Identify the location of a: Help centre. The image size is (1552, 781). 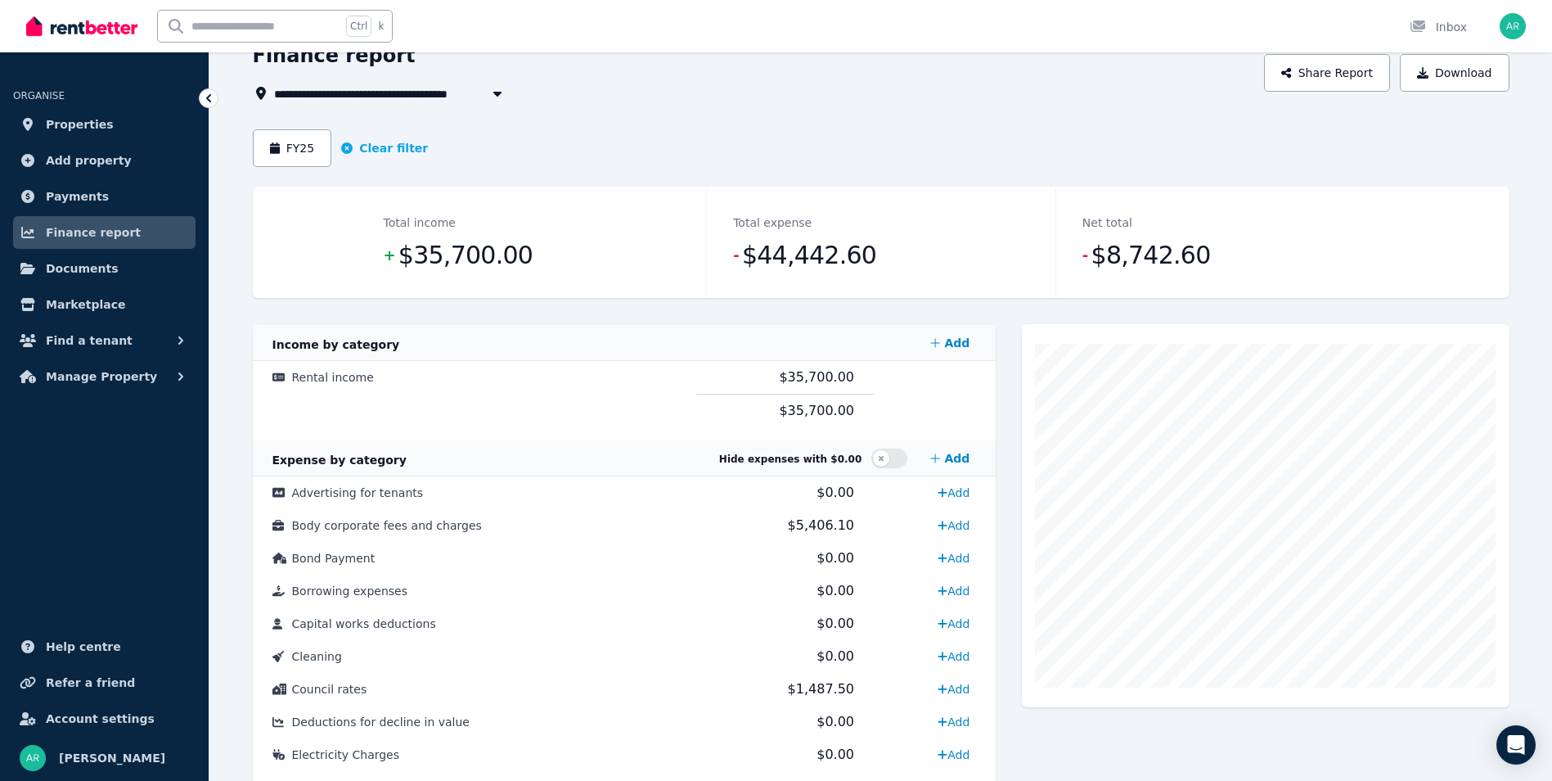
(104, 646).